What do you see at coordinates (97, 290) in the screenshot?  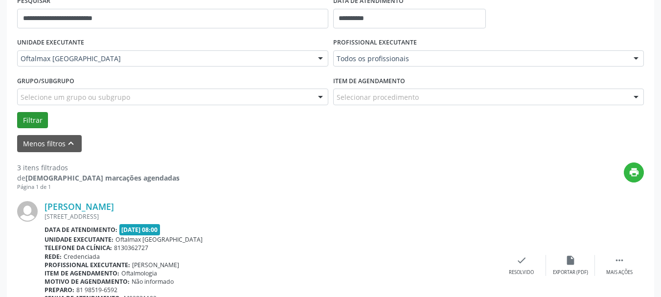 I see `span: 81 98519-6592` at bounding box center [97, 290].